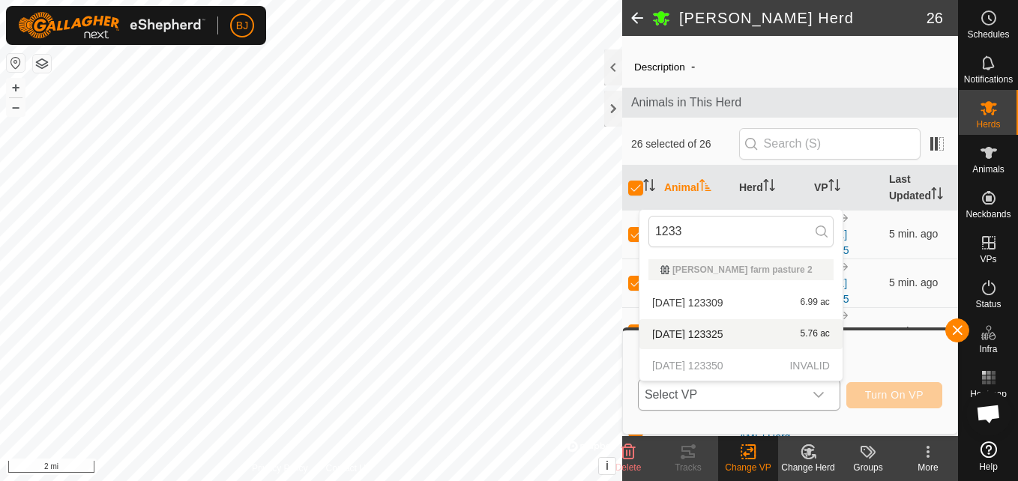 This screenshot has height=481, width=1018. I want to click on span: Heatmap, so click(988, 394).